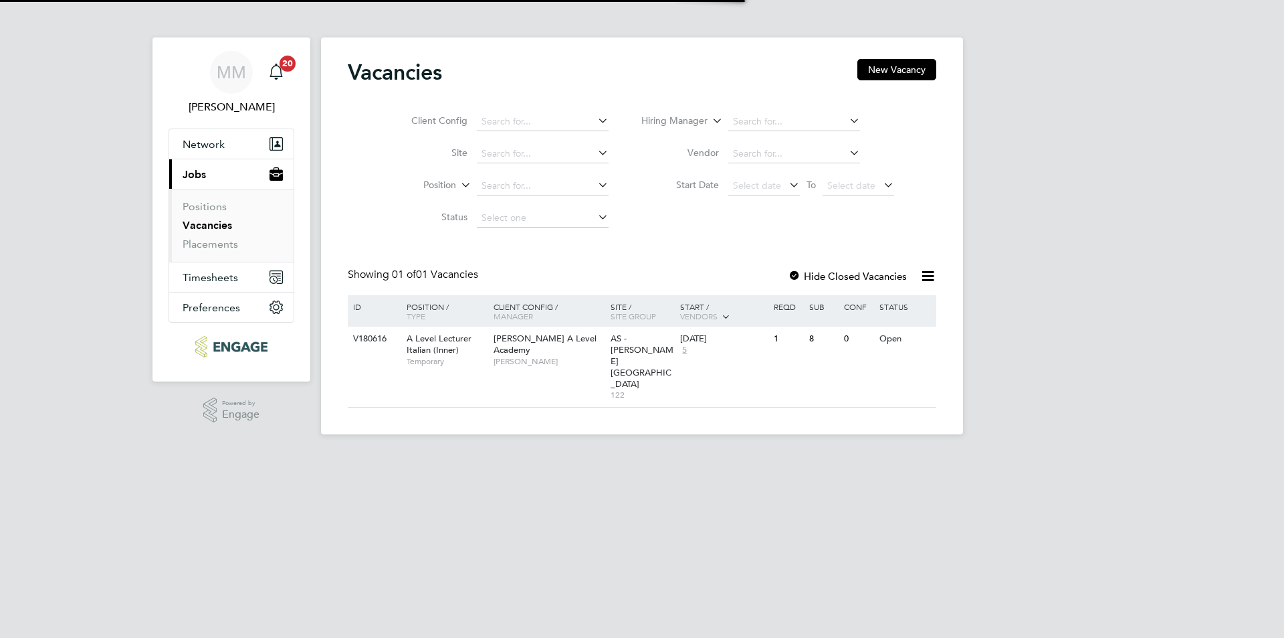 Image resolution: width=1284 pixels, height=638 pixels. I want to click on a: Vacancies, so click(207, 225).